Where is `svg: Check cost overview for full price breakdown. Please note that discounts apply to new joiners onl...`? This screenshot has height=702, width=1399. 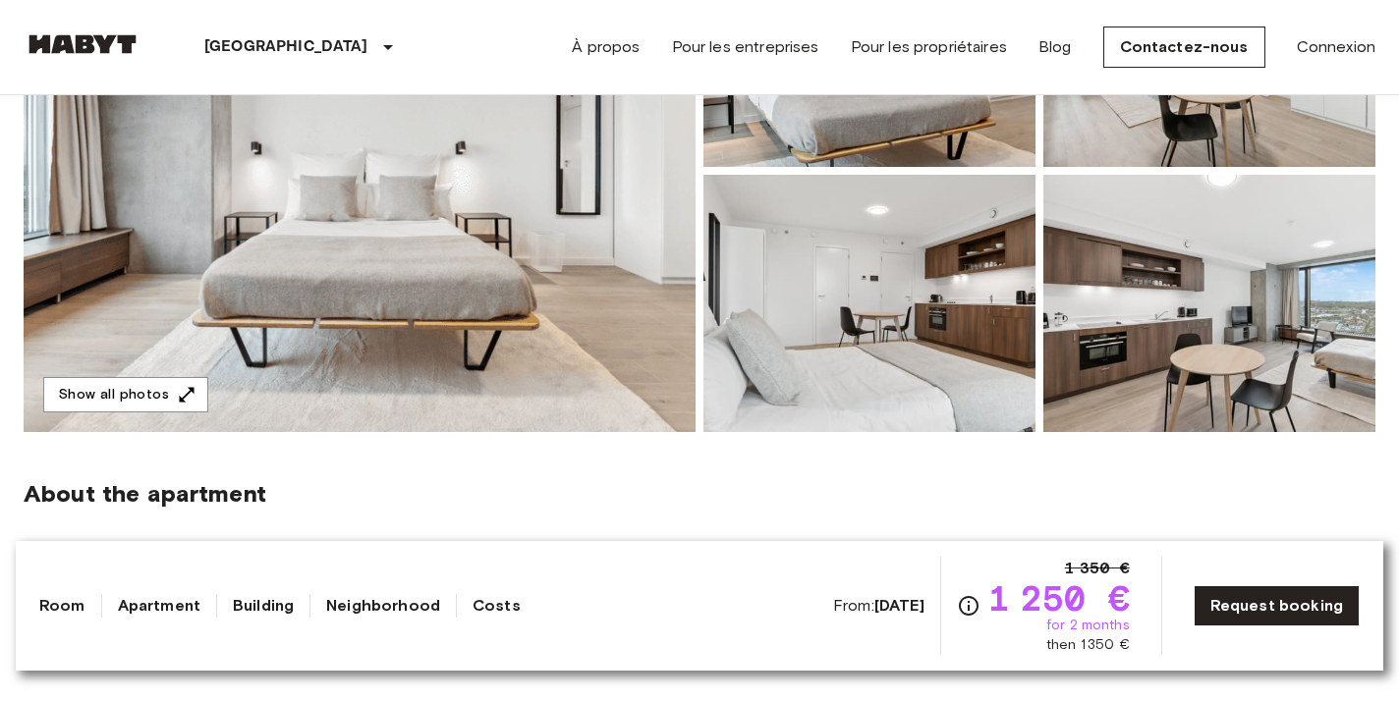
svg: Check cost overview for full price breakdown. Please note that discounts apply to new joiners onl... is located at coordinates (969, 606).